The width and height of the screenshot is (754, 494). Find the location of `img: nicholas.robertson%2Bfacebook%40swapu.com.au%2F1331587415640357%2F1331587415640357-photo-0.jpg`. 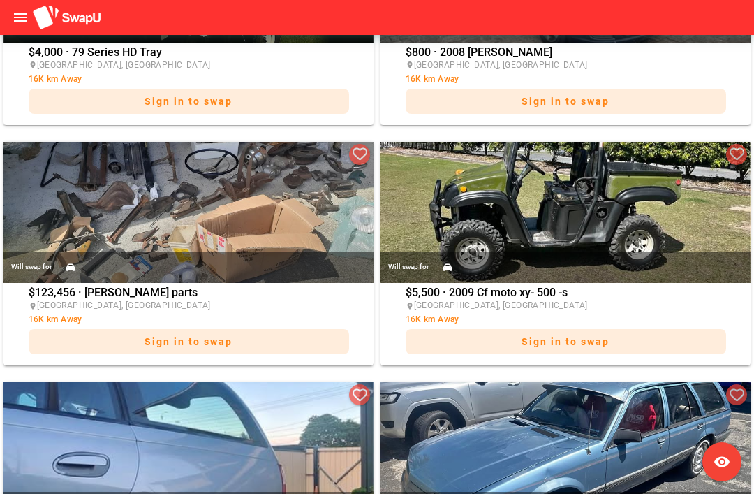

img: nicholas.robertson%2Bfacebook%40swapu.com.au%2F1331587415640357%2F1331587415640357-photo-0.jpg is located at coordinates (189, 212).